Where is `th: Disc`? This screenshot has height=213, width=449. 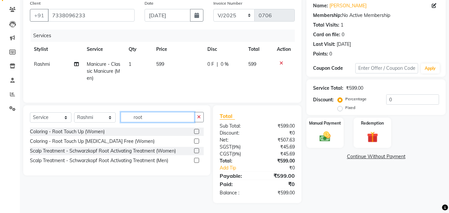
th: Disc is located at coordinates (224, 49).